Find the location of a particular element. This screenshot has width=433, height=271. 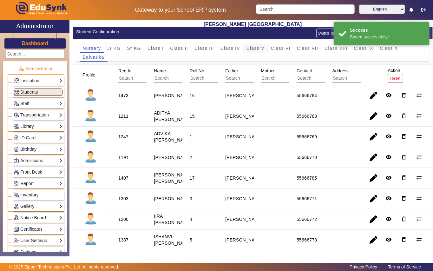

div: 1211 is located at coordinates (123, 116).